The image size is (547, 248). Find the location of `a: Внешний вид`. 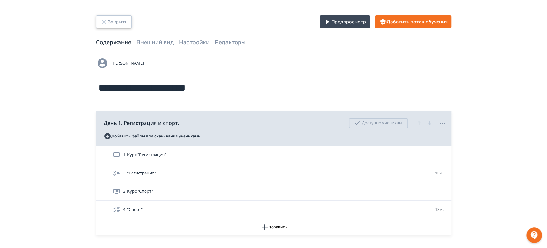

a: Внешний вид is located at coordinates (155, 42).